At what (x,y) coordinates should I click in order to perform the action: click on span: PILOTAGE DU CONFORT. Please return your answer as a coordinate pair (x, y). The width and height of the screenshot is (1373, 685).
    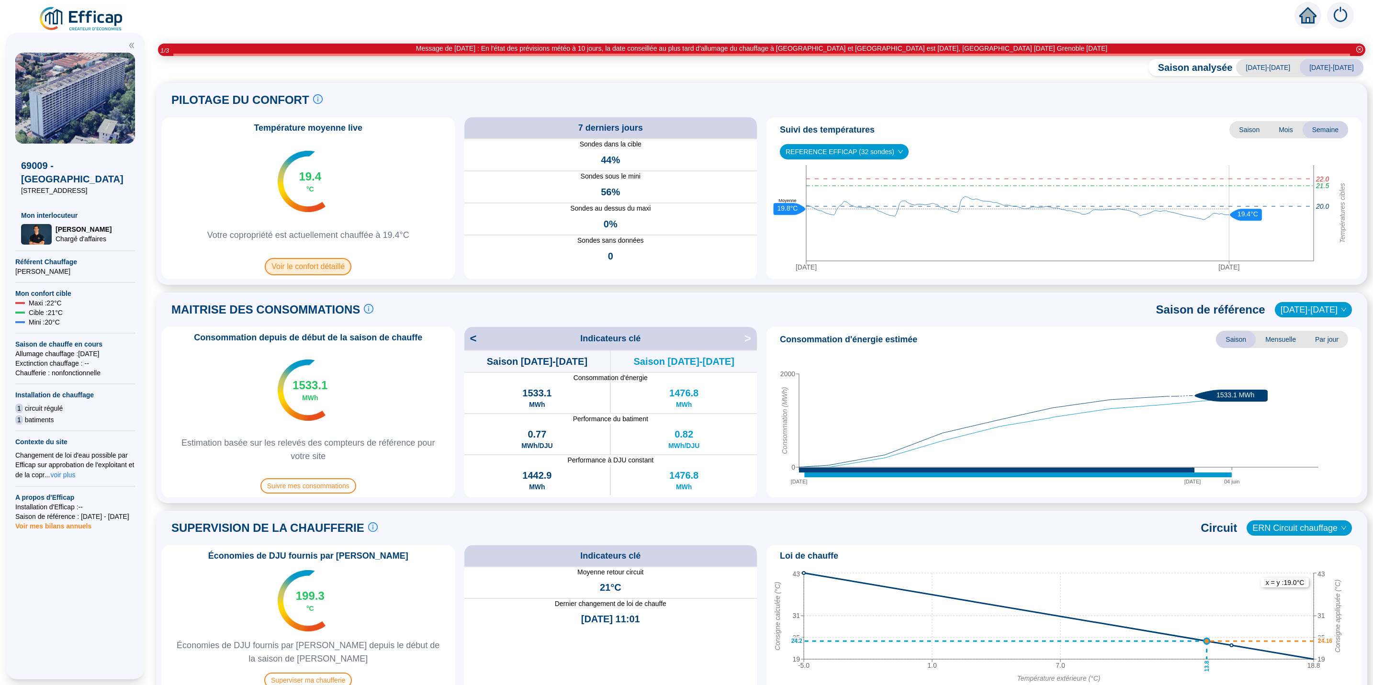
    Looking at the image, I should click on (240, 100).